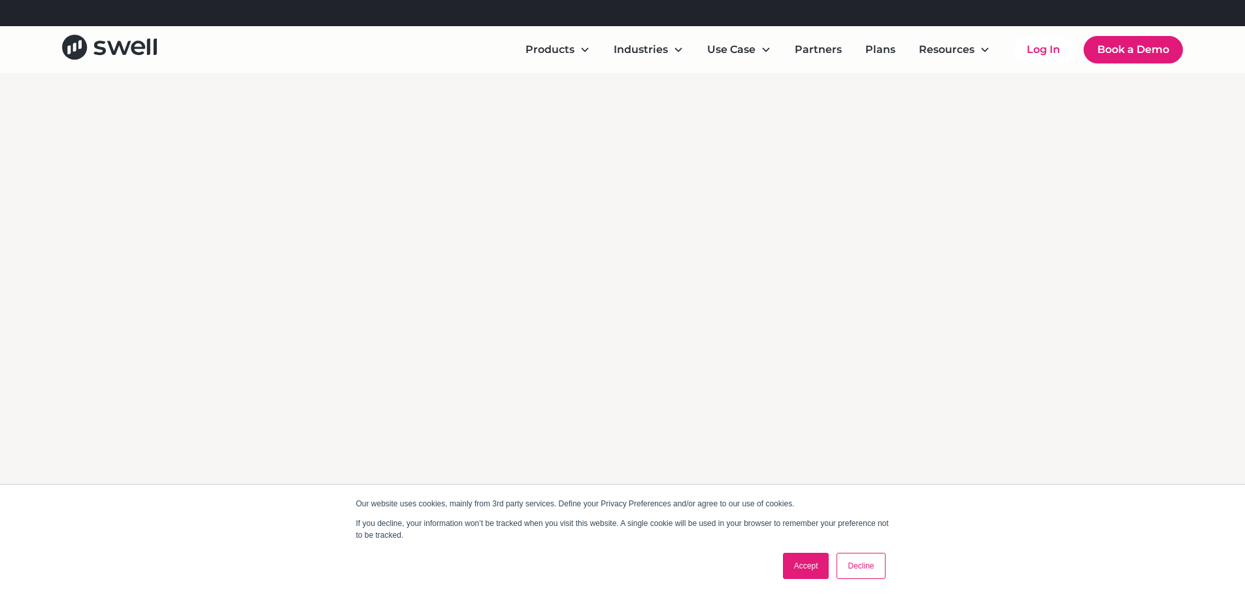 Image resolution: width=1245 pixels, height=596 pixels. I want to click on a: Partners, so click(819, 50).